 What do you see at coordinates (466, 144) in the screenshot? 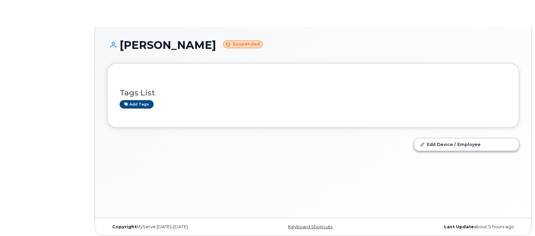
I see `a: Edit Device / Employee` at bounding box center [466, 144].